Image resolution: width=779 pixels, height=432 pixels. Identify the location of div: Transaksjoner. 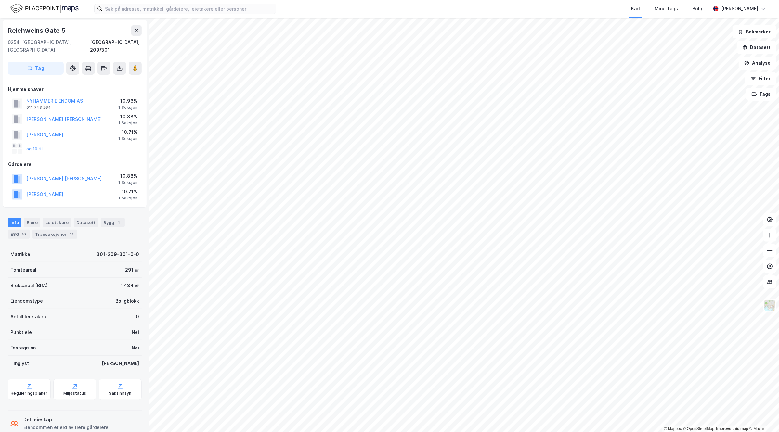
(55, 234).